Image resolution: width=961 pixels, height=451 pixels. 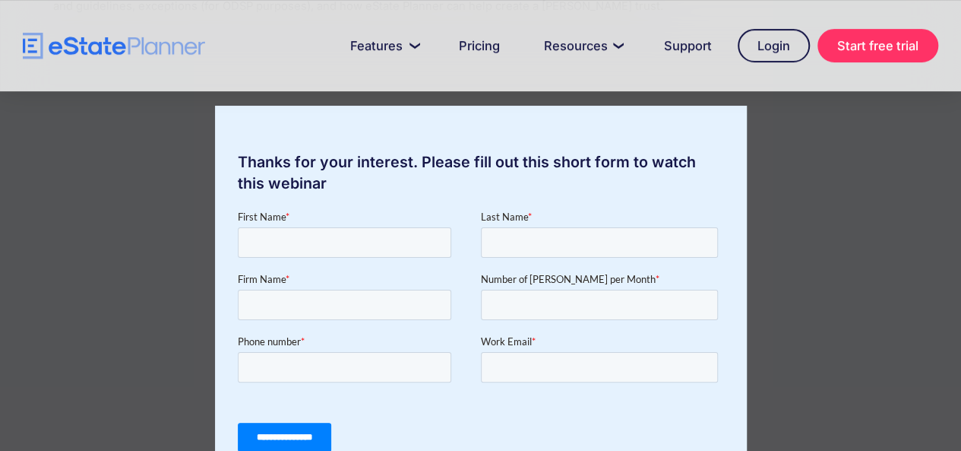 What do you see at coordinates (267, 8) in the screenshot?
I see `span: Last Name` at bounding box center [267, 8].